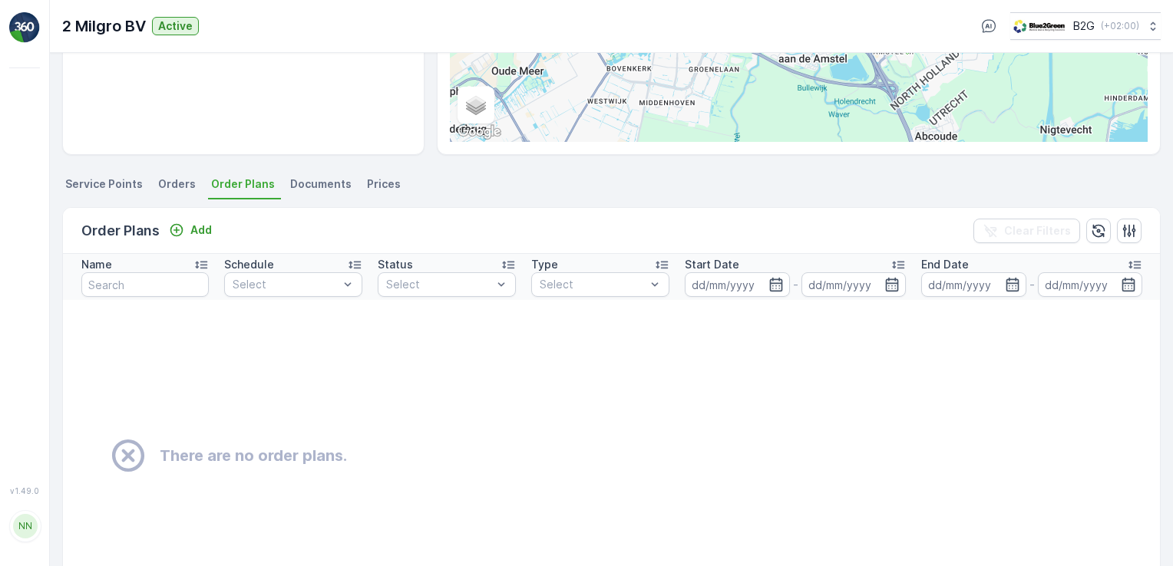  I want to click on p: ( +02:00 ), so click(1120, 26).